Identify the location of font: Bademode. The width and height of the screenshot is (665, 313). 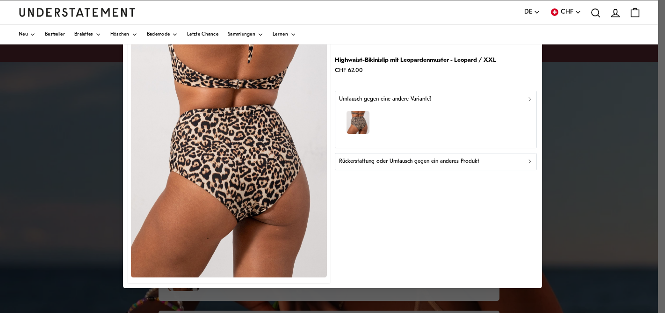
(158, 34).